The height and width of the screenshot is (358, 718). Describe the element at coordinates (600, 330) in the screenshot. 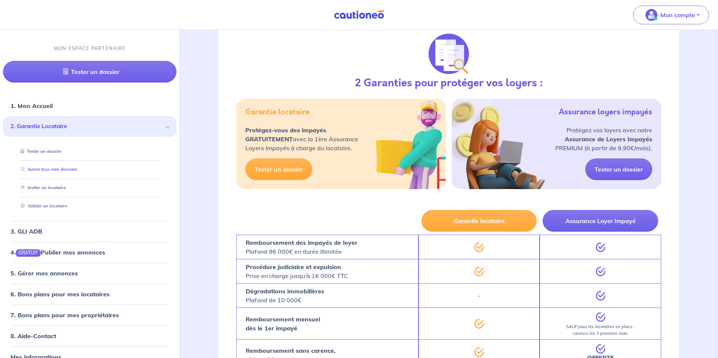

I see `em: SAUF pour les locataires en place : carence les 3 premiers mois` at that location.